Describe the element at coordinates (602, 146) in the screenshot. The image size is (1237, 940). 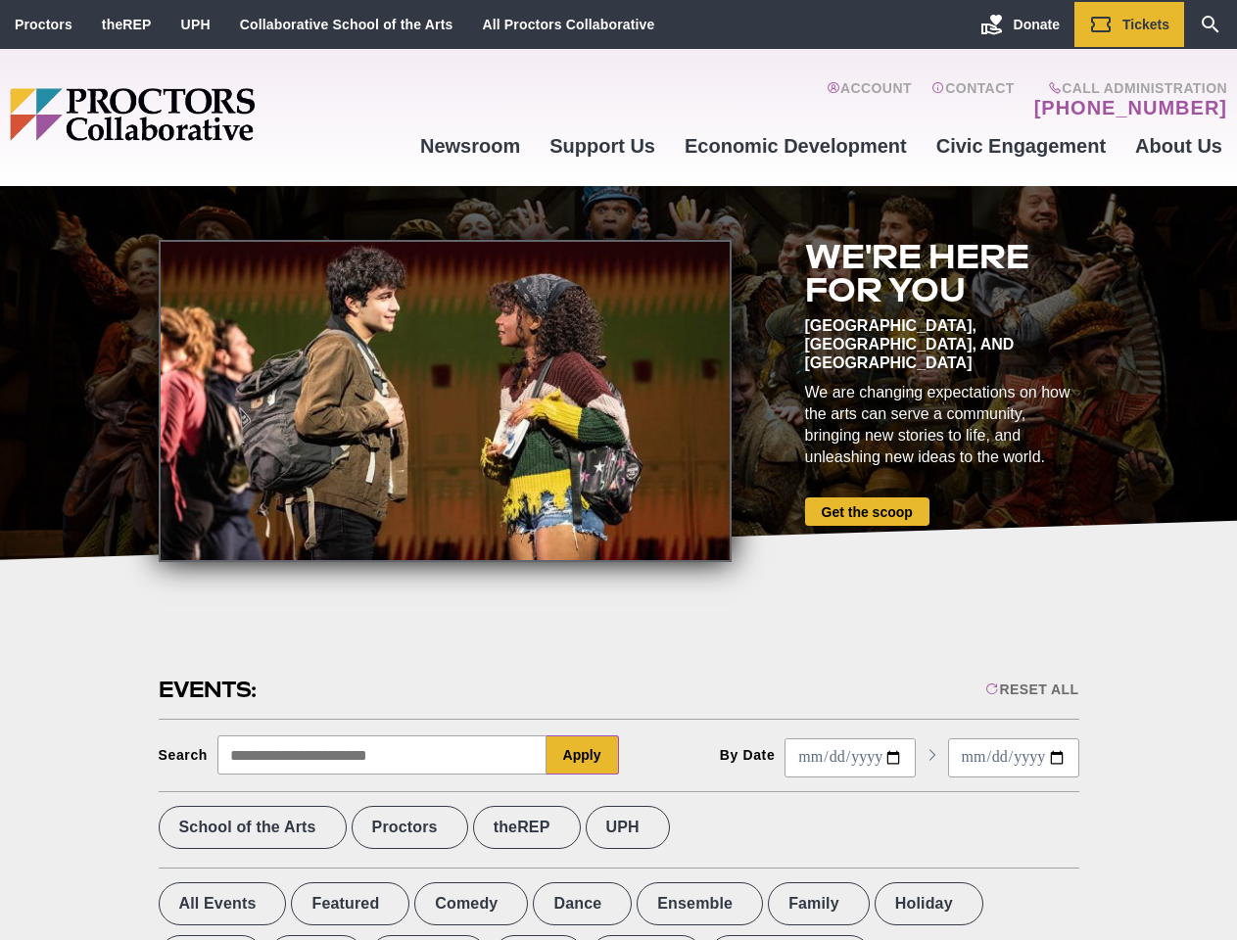
I see `a: Support Us` at that location.